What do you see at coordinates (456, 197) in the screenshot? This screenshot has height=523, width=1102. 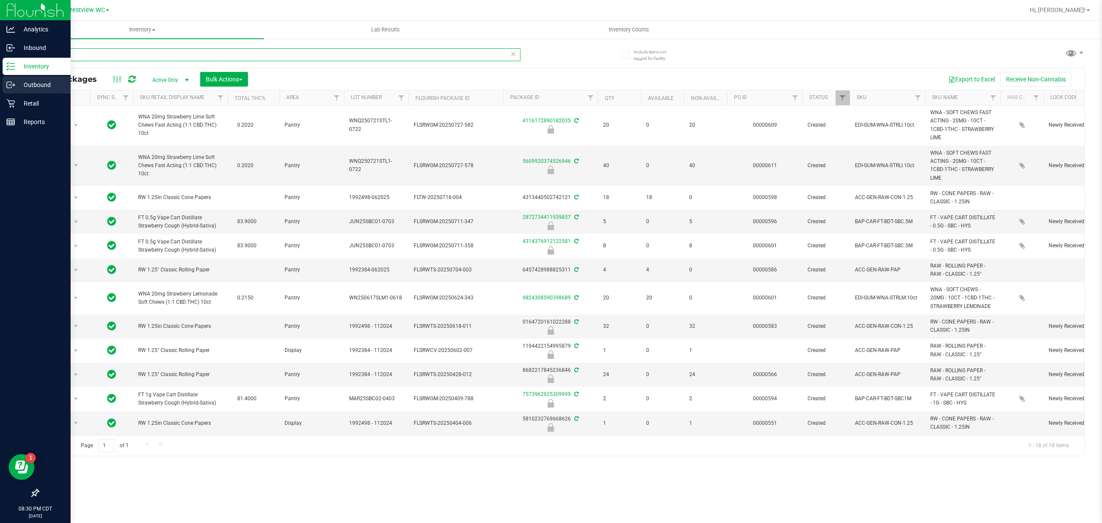 I see `span: FLTW-20250718-004` at bounding box center [456, 197].